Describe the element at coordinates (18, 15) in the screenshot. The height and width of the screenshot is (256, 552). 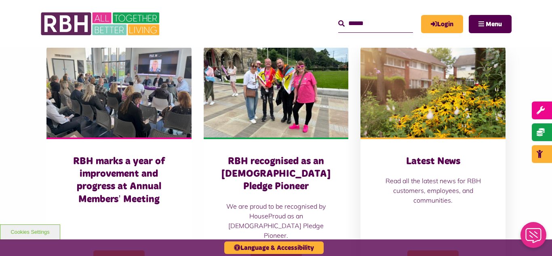
I see `div: Close Web Assistant` at that location.